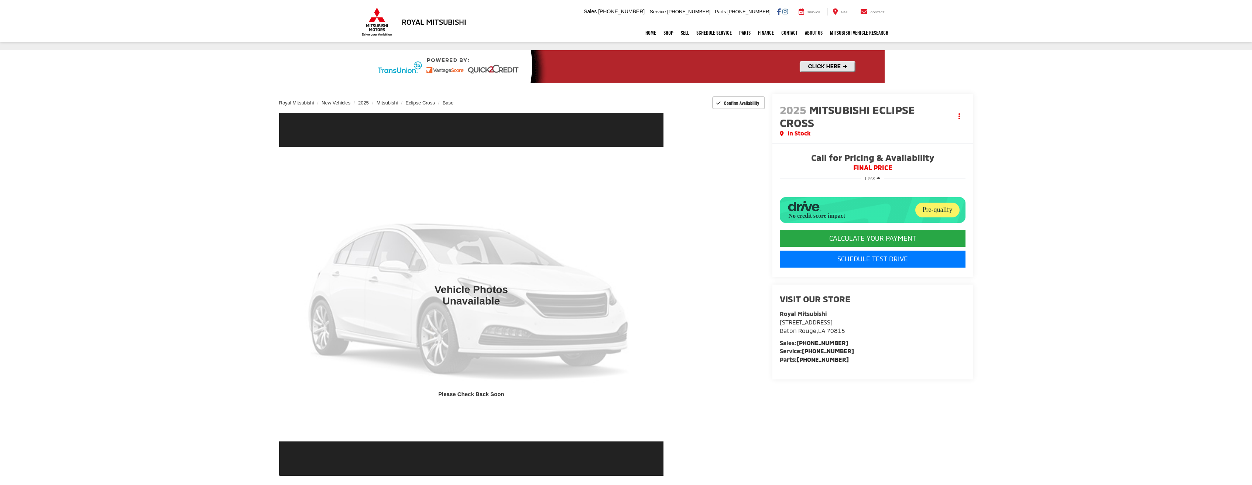 This screenshot has height=485, width=1252. I want to click on a: Base, so click(448, 103).